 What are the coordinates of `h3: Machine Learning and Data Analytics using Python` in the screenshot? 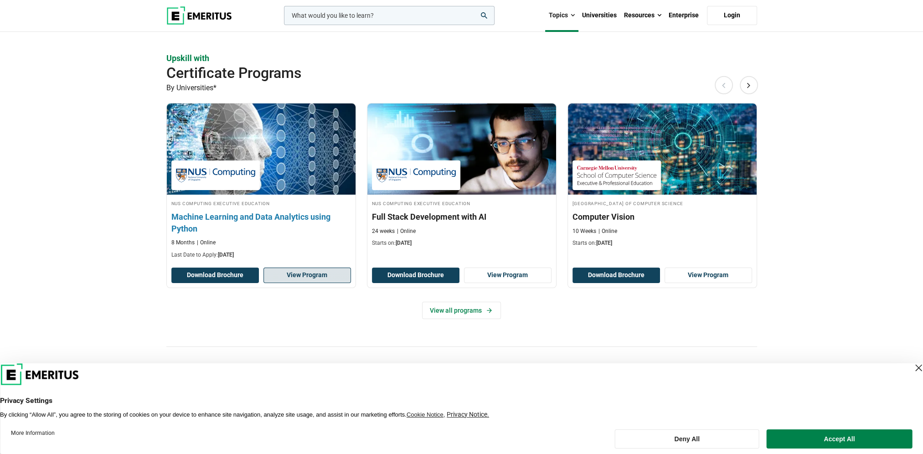 It's located at (261, 222).